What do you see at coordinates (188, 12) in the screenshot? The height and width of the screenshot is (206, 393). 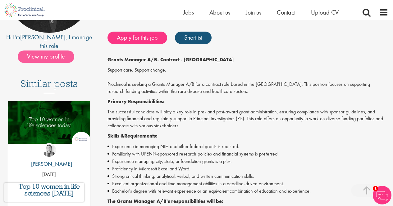 I see `a: Jobs` at bounding box center [188, 12].